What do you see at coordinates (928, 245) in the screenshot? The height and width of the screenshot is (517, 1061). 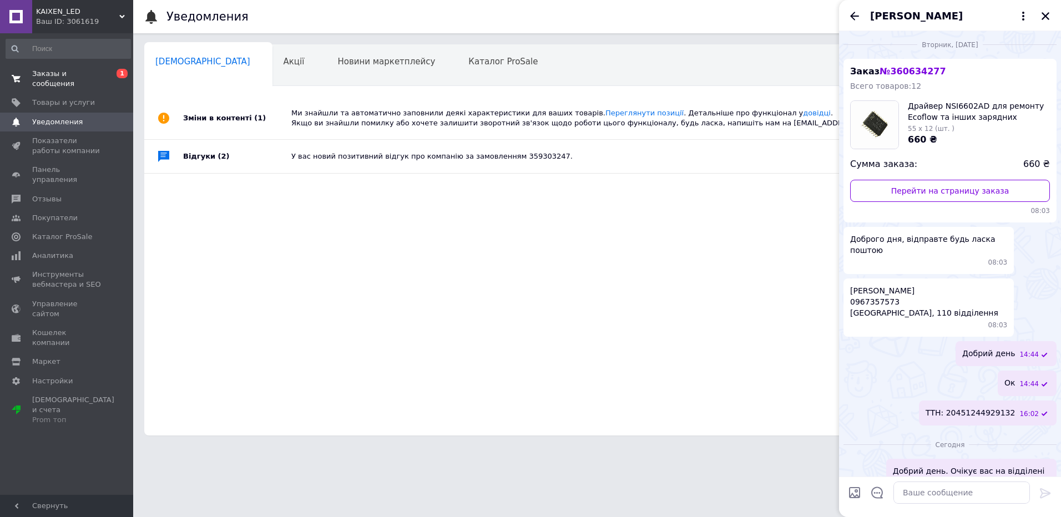 I see `span: Доброго дня, відправте будь ласка поштою` at bounding box center [928, 245].